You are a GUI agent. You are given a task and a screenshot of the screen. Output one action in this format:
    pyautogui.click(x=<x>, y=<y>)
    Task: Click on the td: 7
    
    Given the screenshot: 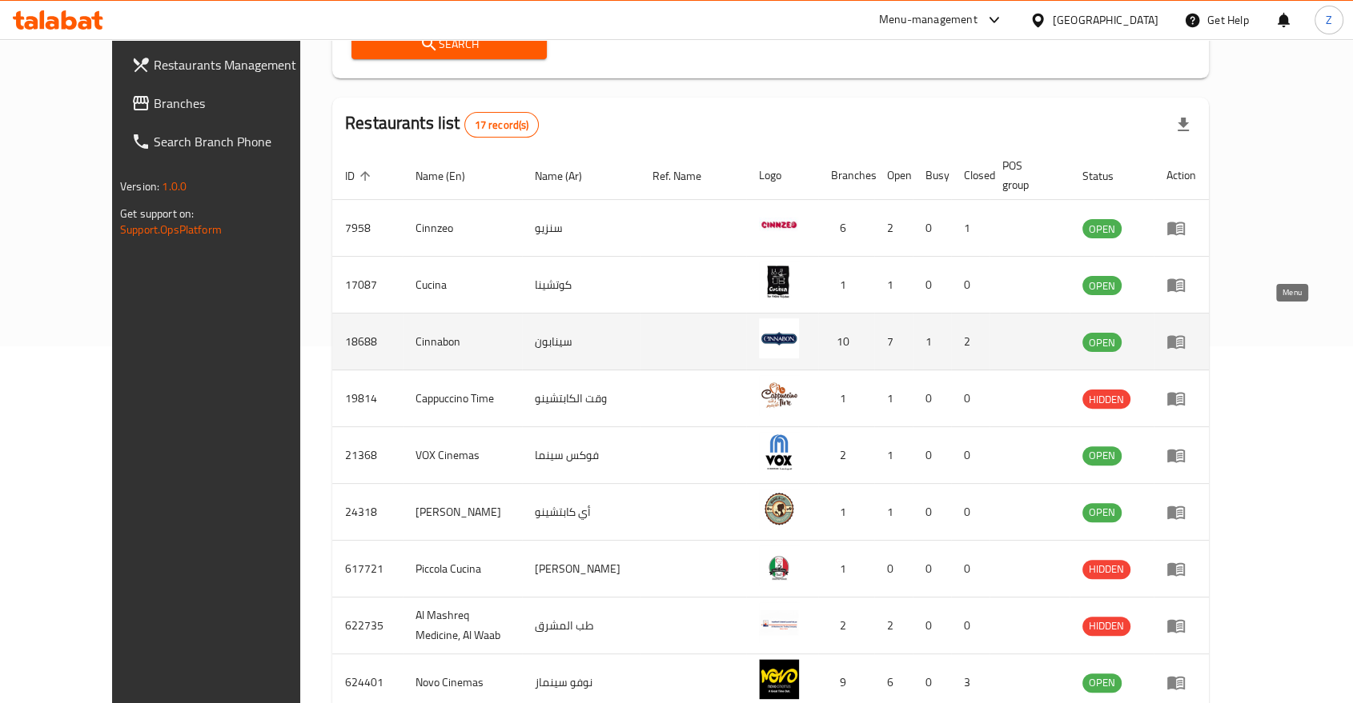 What is the action you would take?
    pyautogui.click(x=893, y=342)
    